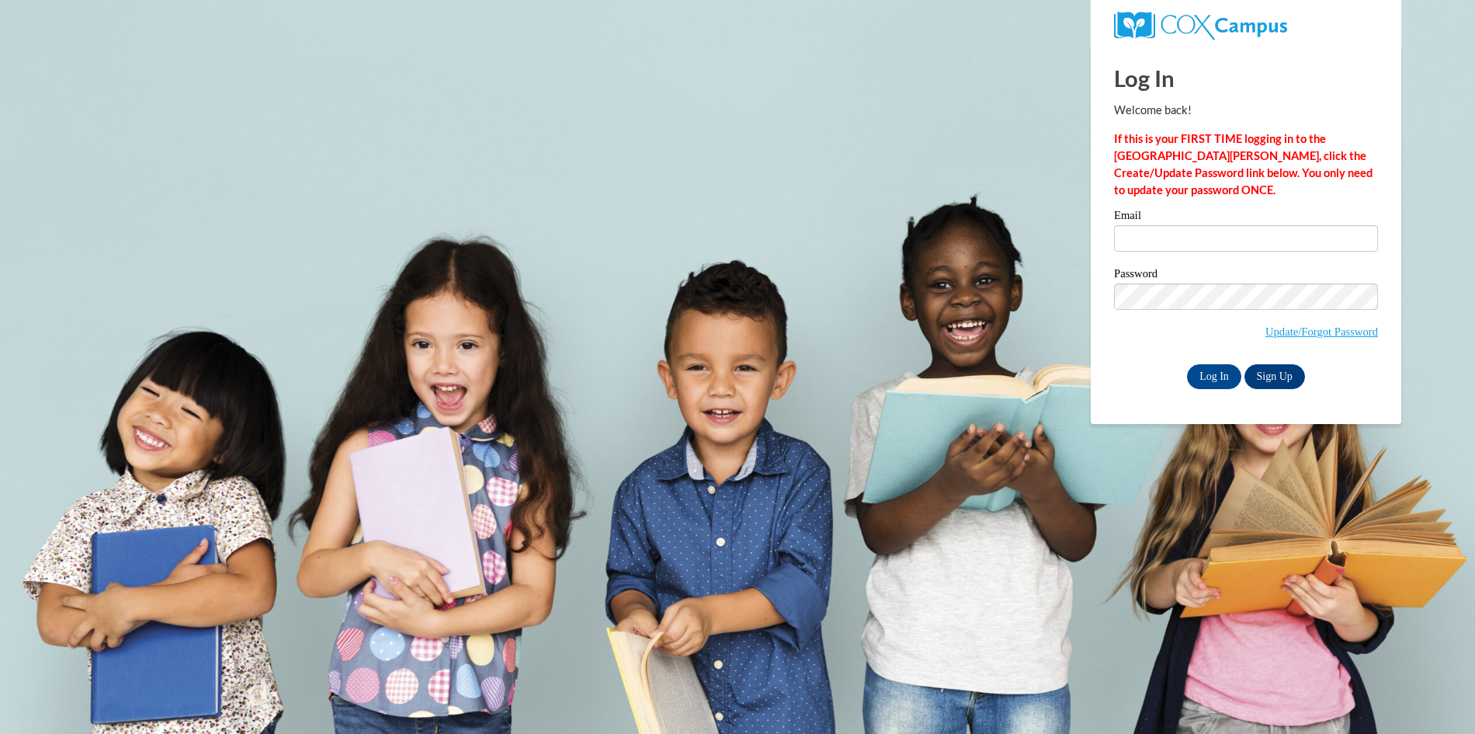  What do you see at coordinates (1246, 110) in the screenshot?
I see `p: Welcome back!` at bounding box center [1246, 110].